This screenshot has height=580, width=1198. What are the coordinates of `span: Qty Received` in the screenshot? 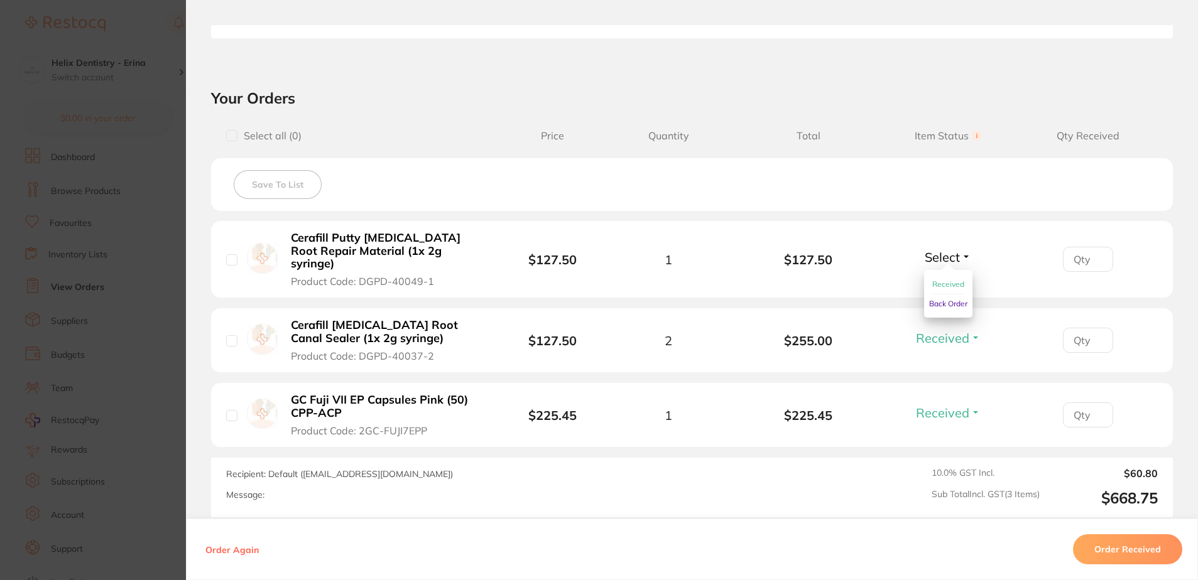 It's located at (1088, 136).